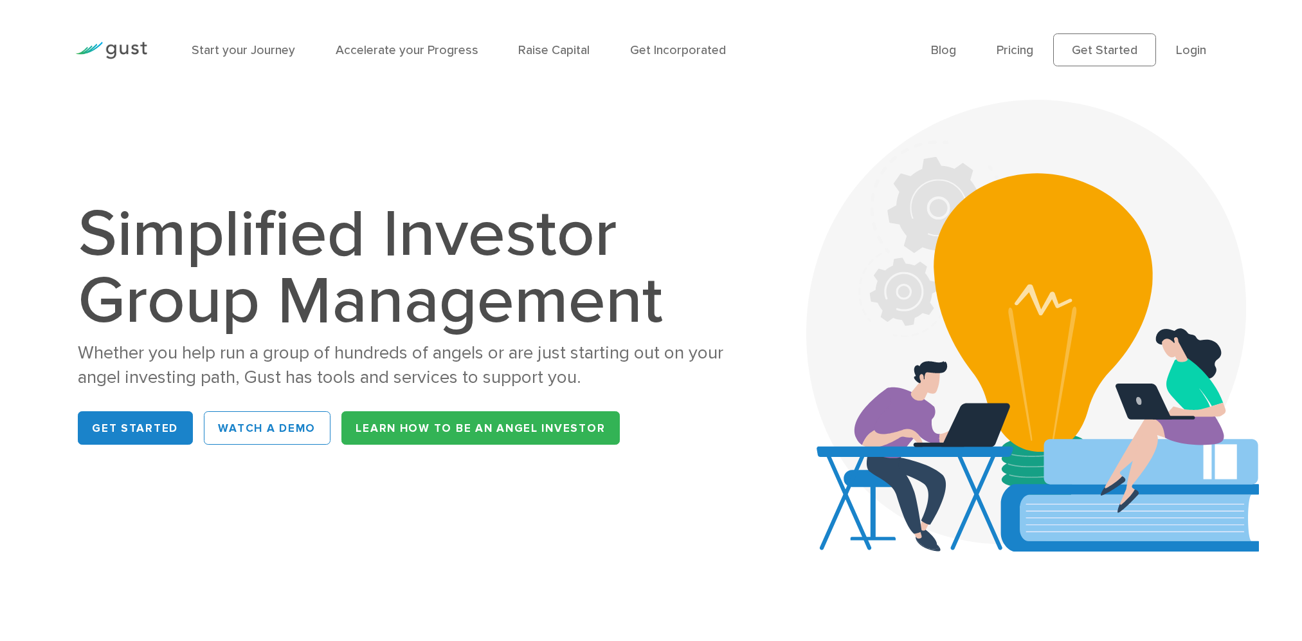 This screenshot has width=1302, height=641. Describe the element at coordinates (1033, 325) in the screenshot. I see `img: Aca 2023 Hero Bg` at that location.